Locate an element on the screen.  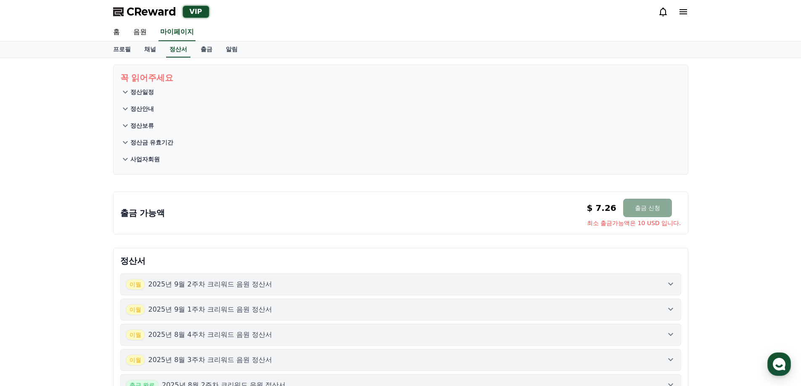
button: 이월 2025년 9월 2주차 크리워드 음원 정산서 is located at coordinates (401, 285).